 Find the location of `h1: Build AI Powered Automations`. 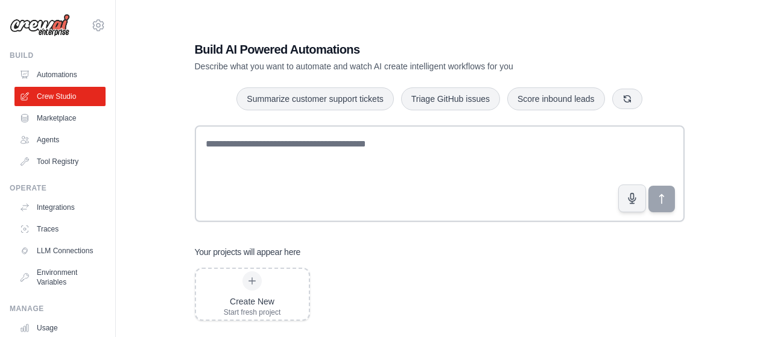

h1: Build AI Powered Automations is located at coordinates (397, 49).